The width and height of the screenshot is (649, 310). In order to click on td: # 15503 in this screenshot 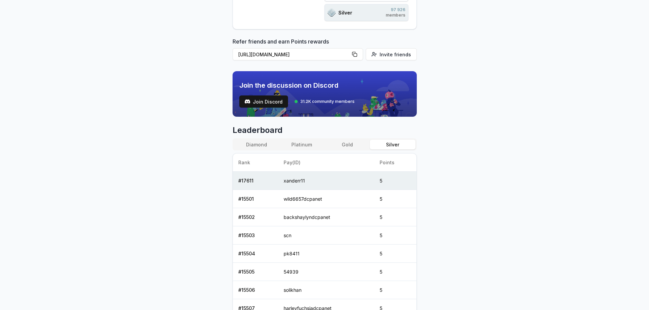, I will do `click(255, 236)`.